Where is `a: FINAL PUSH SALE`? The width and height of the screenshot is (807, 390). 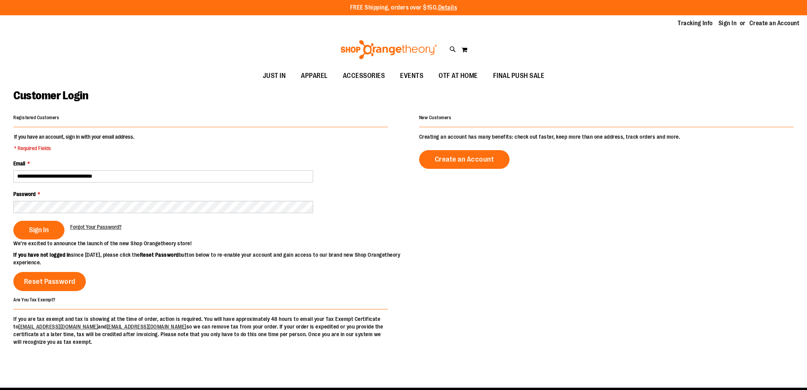
a: FINAL PUSH SALE is located at coordinates (519, 76).